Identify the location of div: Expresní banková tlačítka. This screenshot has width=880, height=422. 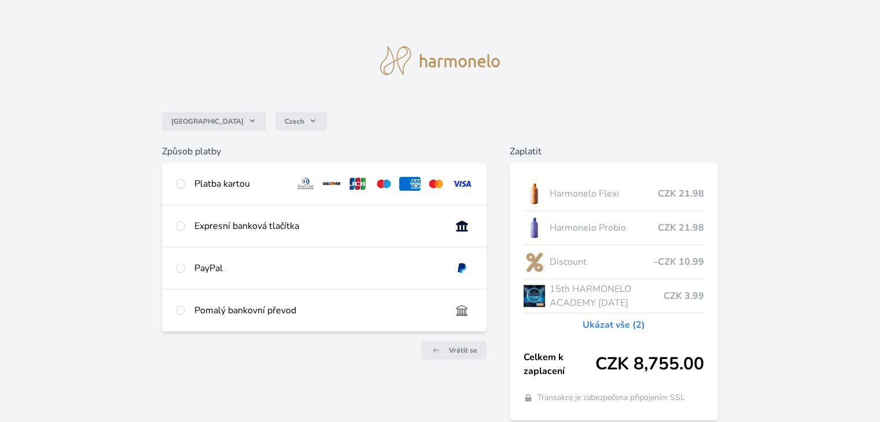
(318, 226).